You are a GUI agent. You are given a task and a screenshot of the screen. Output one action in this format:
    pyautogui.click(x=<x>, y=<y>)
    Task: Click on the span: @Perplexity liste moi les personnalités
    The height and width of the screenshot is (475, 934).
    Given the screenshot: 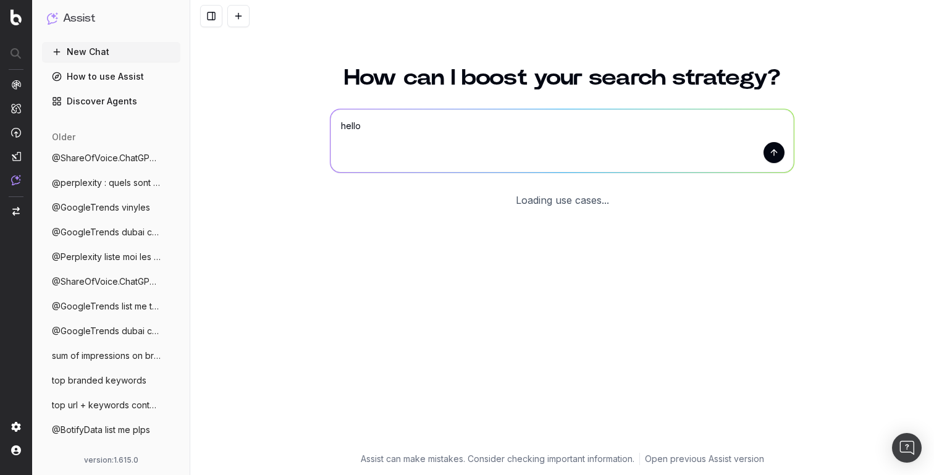 What is the action you would take?
    pyautogui.click(x=106, y=257)
    